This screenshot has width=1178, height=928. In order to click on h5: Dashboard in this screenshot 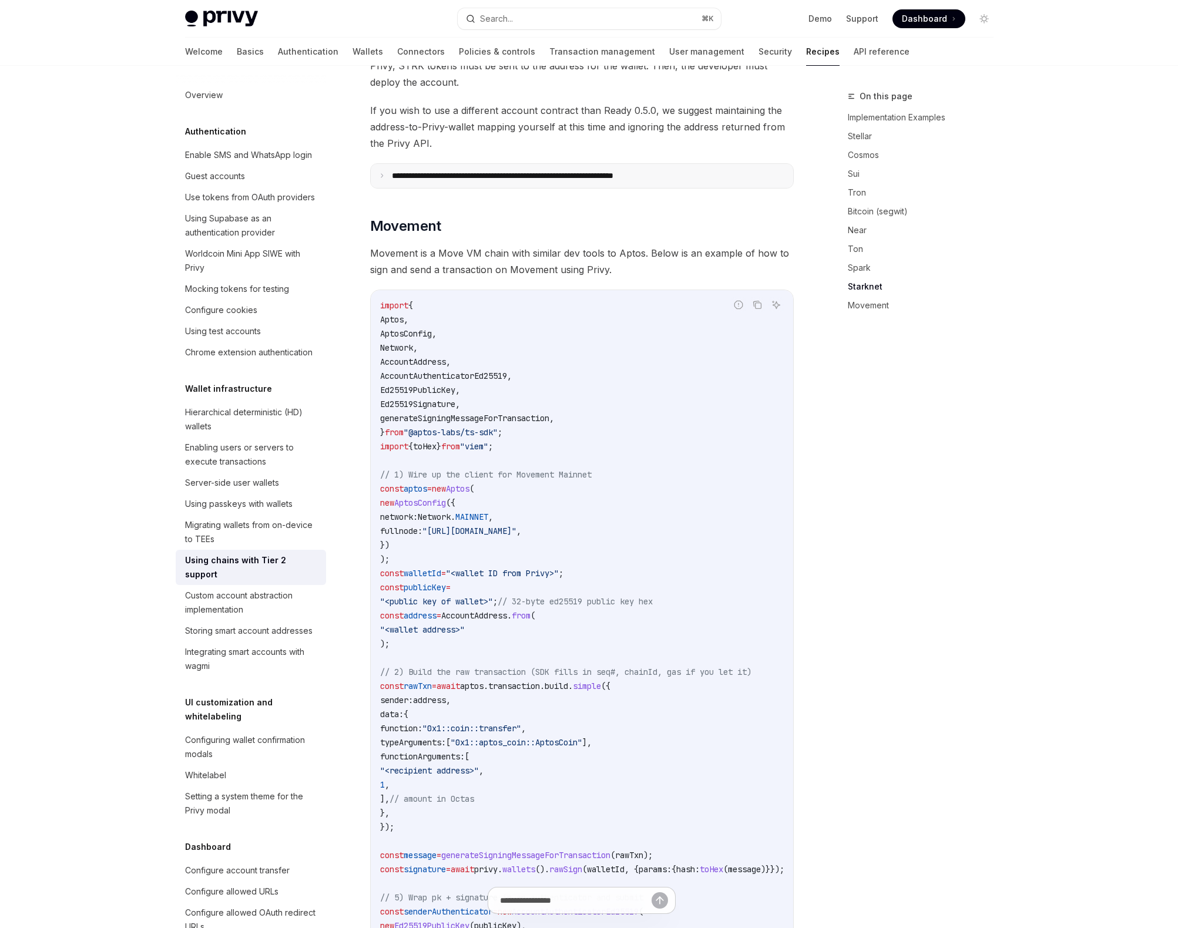, I will do `click(208, 847)`.